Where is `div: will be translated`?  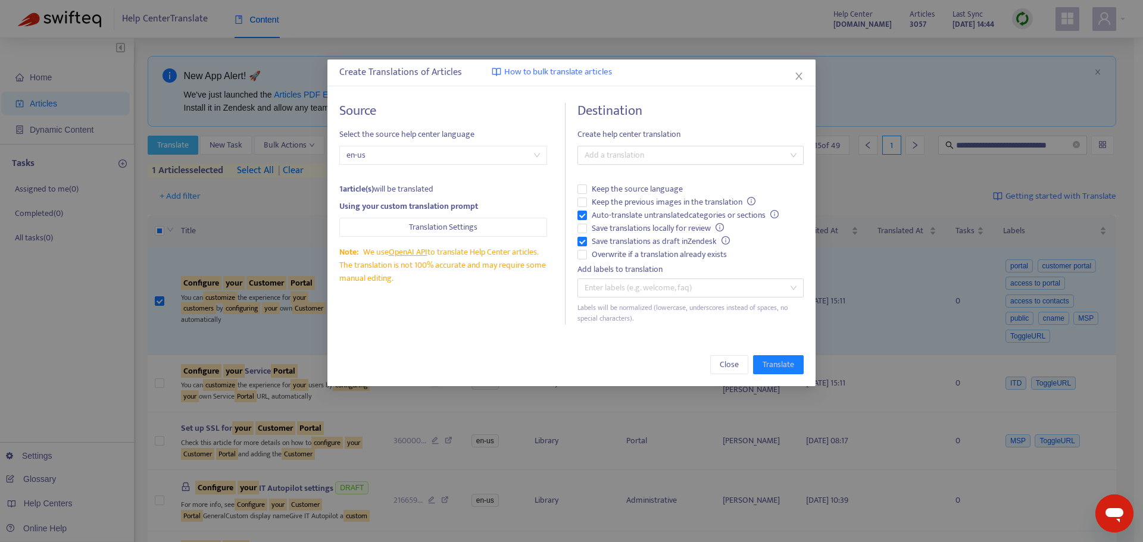 div: will be translated is located at coordinates (443, 189).